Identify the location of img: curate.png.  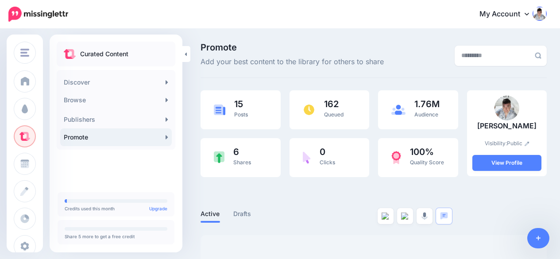
(69, 54).